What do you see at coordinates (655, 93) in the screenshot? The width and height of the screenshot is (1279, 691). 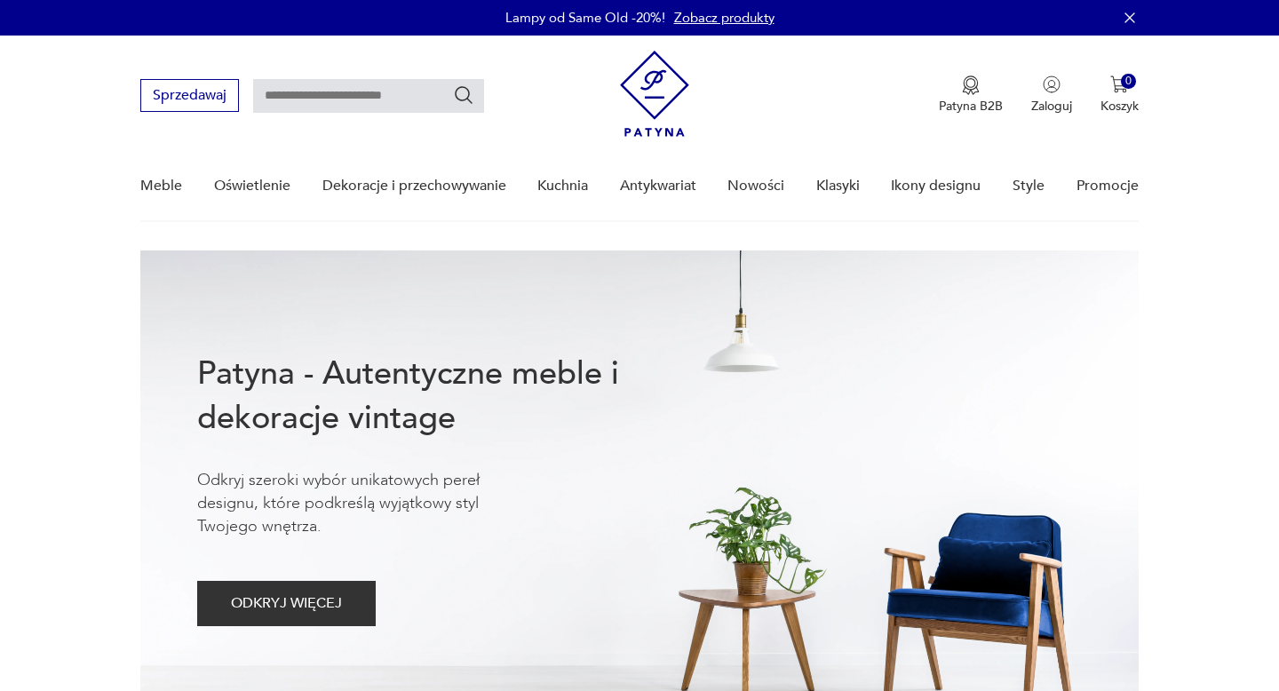 I see `img: Patyna - sklep z meblami i dekoracjami vintage` at bounding box center [655, 93].